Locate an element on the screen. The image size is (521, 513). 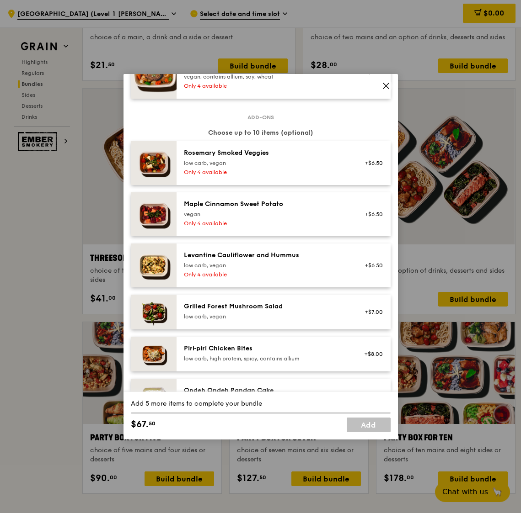
img: daily_normal_Ondeh_Ondeh_Pandan_Cake-HORZ.jpg is located at coordinates (154, 396).